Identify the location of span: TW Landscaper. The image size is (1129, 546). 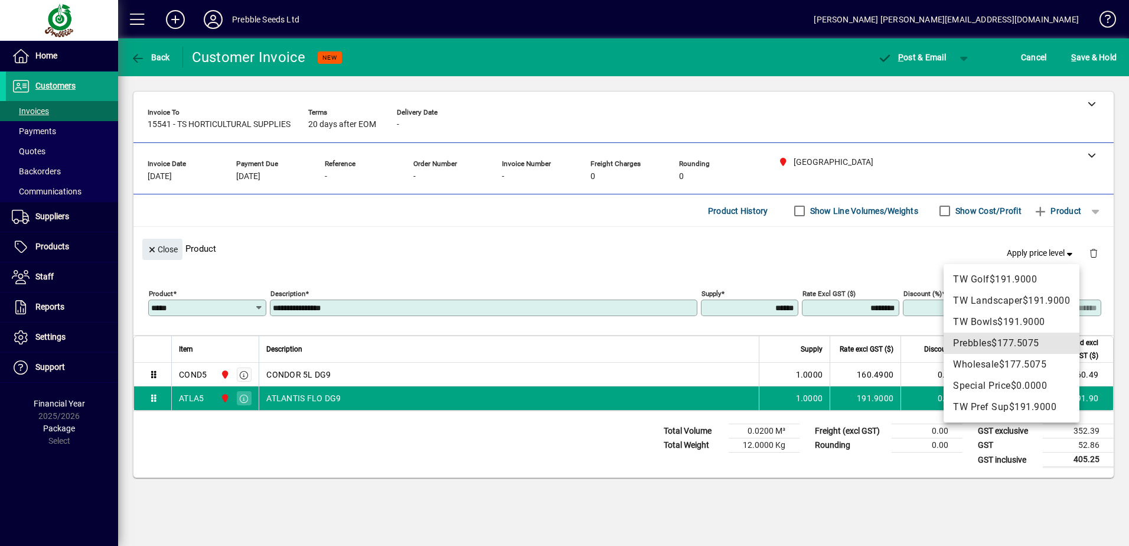
(988, 300).